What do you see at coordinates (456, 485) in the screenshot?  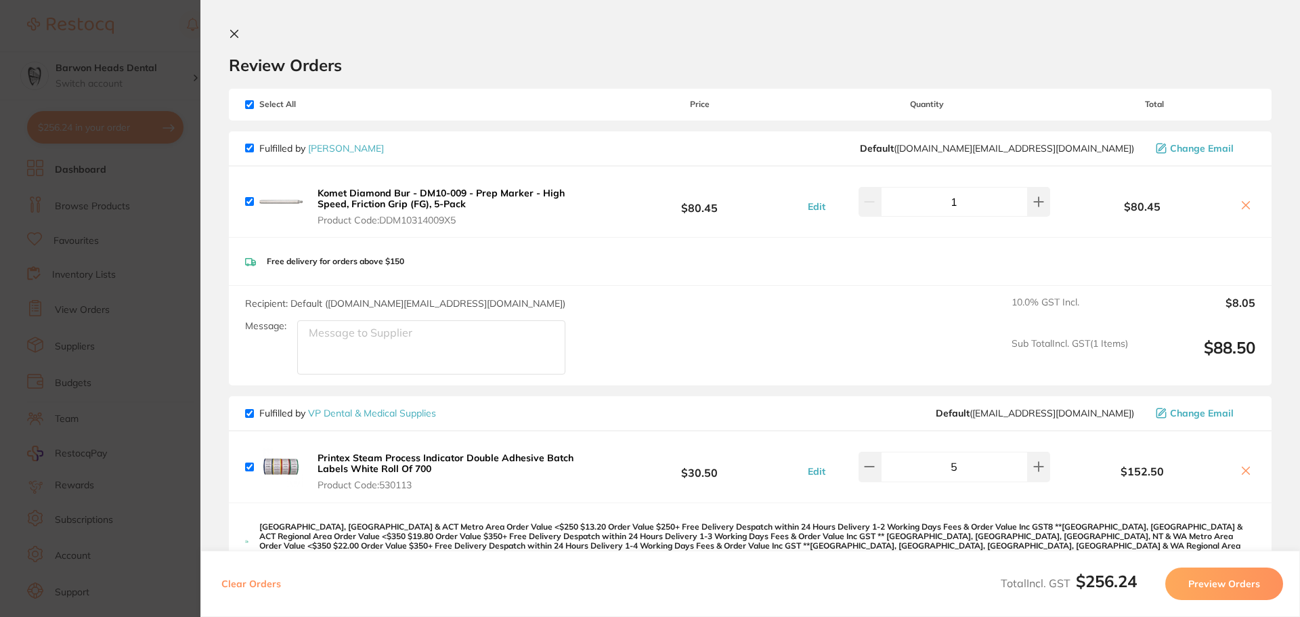 I see `span: Product Code: 530113` at bounding box center [456, 485].